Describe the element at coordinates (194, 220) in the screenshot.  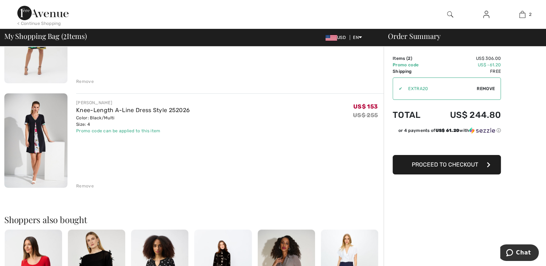
I see `h2: Shoppers also bought` at that location.